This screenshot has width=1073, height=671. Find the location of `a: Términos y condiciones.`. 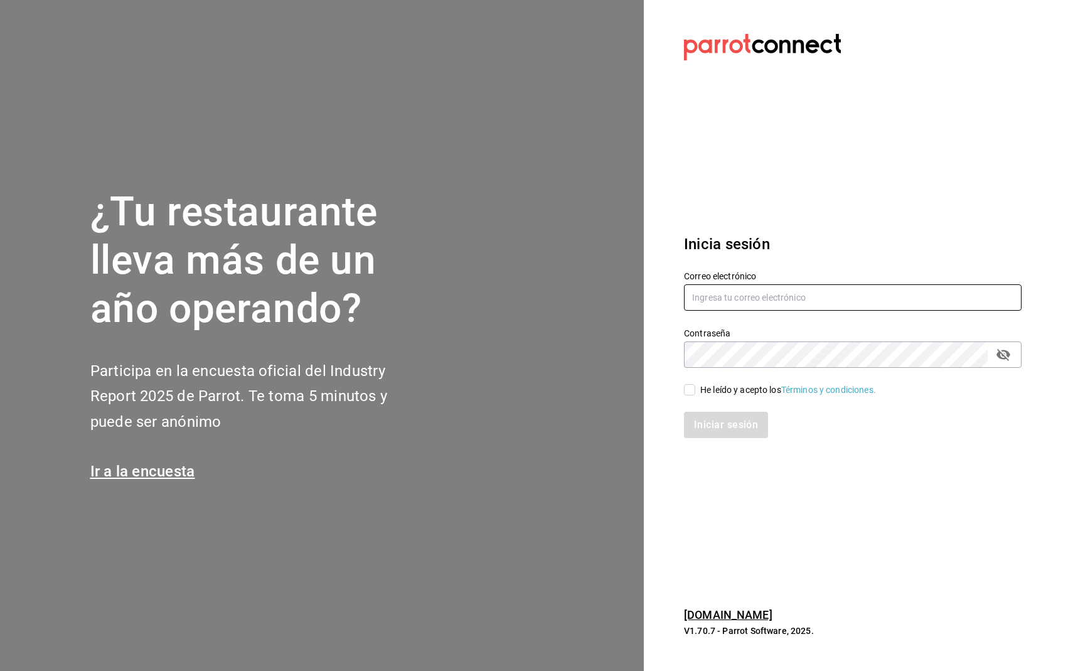

a: Términos y condiciones. is located at coordinates (828, 390).